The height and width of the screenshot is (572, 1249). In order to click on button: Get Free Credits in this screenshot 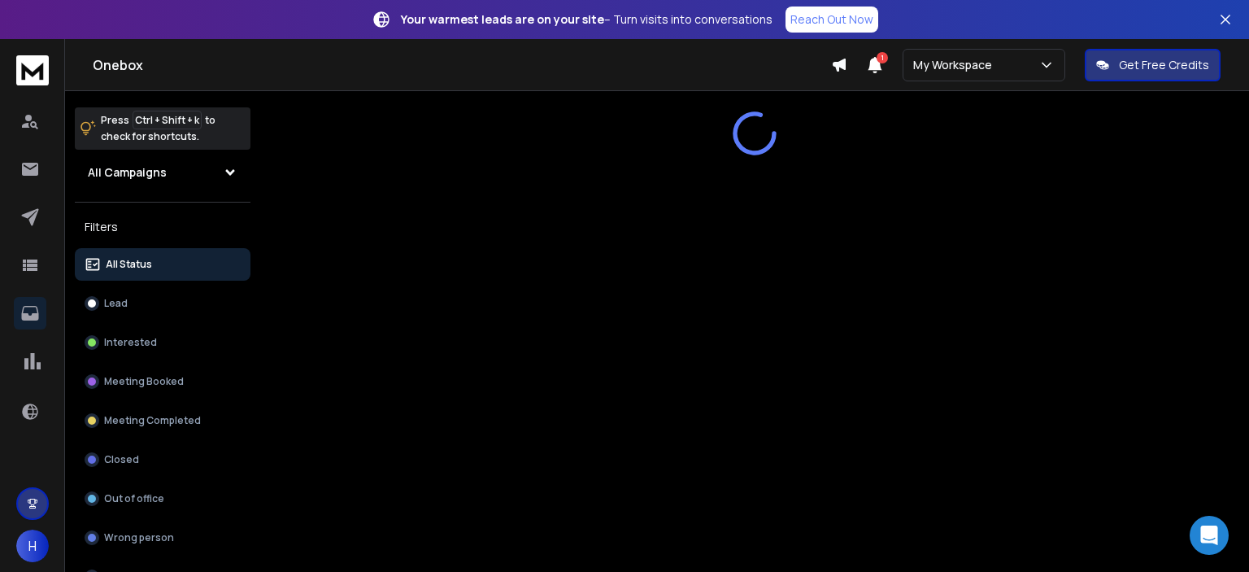, I will do `click(1152, 65)`.